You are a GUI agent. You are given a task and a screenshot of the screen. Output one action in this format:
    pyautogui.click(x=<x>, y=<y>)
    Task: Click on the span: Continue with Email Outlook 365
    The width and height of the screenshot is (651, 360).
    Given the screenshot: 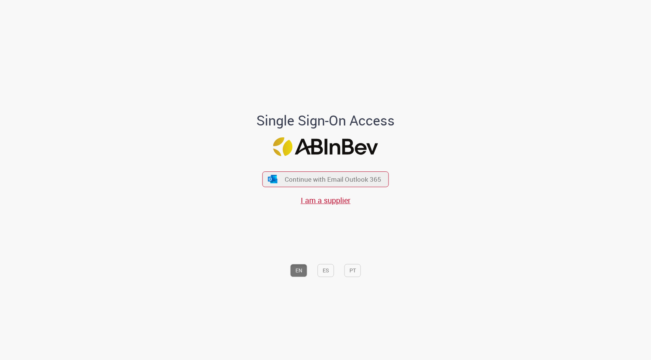 What is the action you would take?
    pyautogui.click(x=333, y=179)
    